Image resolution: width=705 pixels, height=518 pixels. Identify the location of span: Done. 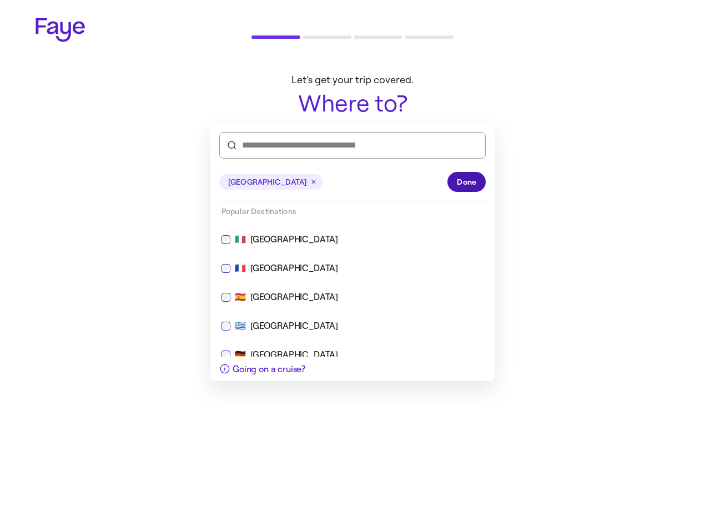
(466, 182).